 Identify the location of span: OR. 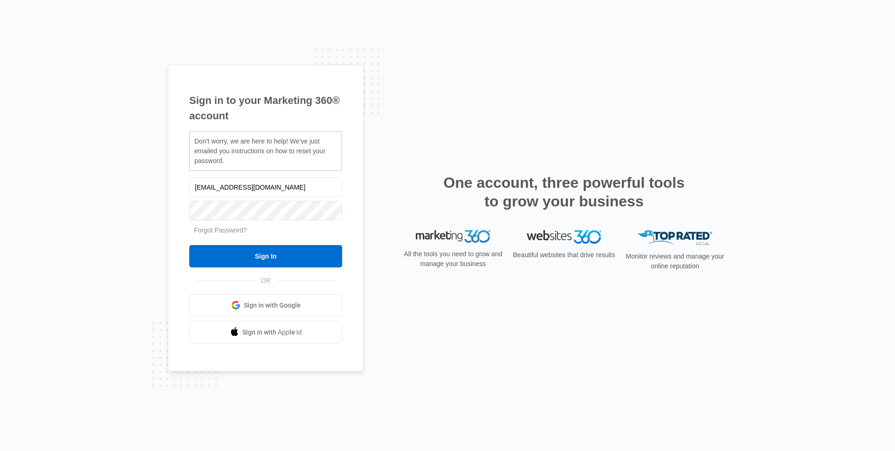
(266, 280).